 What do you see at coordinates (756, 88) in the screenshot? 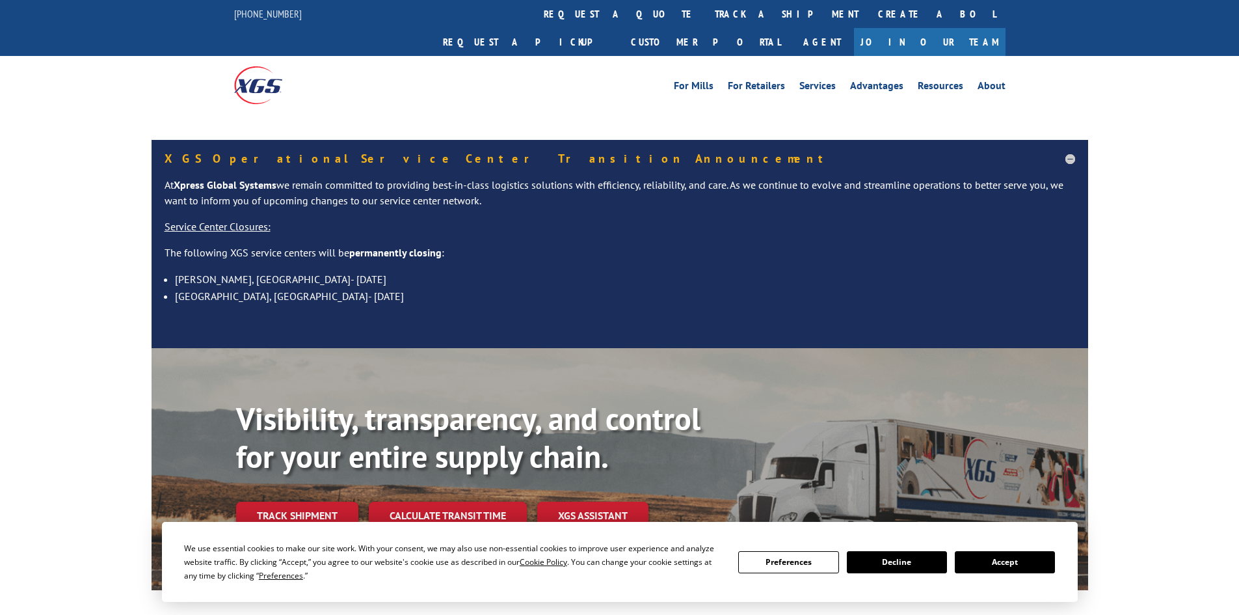
I see `a: For Retailers` at bounding box center [756, 88].